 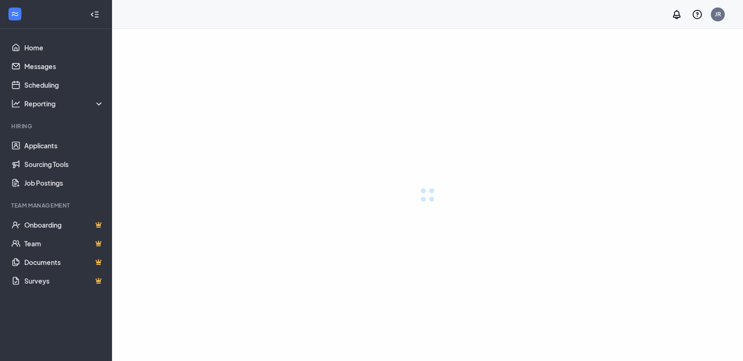 What do you see at coordinates (64, 146) in the screenshot?
I see `a: Applicants` at bounding box center [64, 146].